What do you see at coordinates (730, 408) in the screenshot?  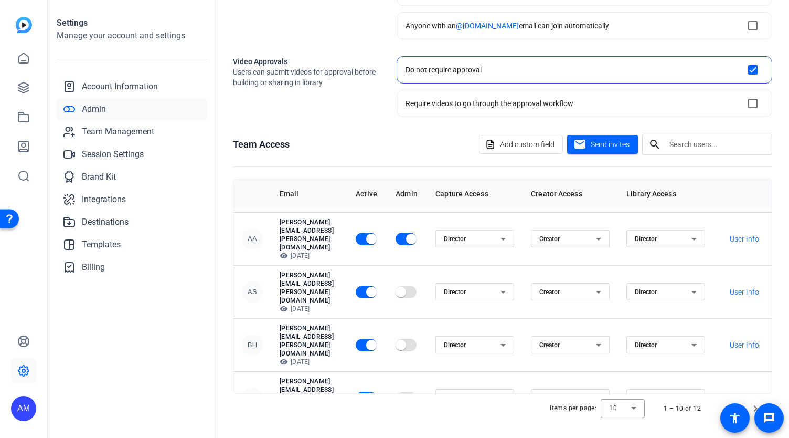 I see `button: Previous page` at bounding box center [730, 408].